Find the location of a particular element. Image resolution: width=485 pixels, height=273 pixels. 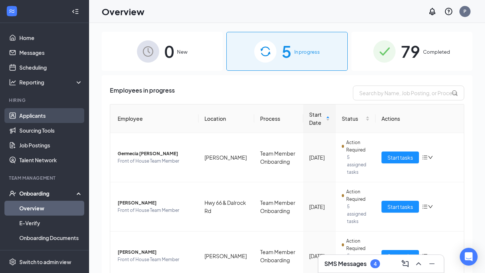

svg: ChevronUp is located at coordinates (419, 264).